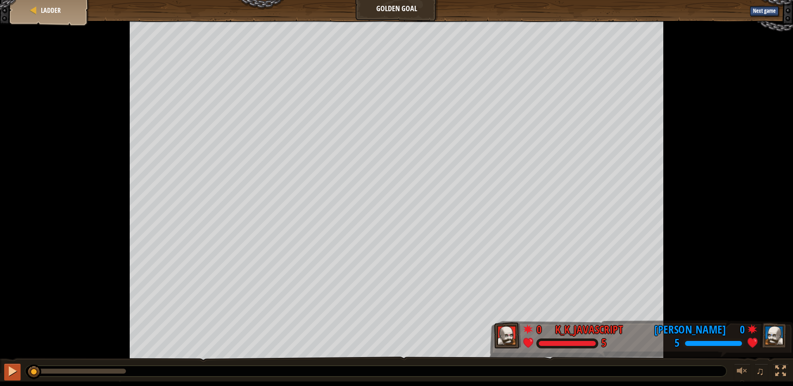  Describe the element at coordinates (589, 329) in the screenshot. I see `div: k_k_javascript` at that location.